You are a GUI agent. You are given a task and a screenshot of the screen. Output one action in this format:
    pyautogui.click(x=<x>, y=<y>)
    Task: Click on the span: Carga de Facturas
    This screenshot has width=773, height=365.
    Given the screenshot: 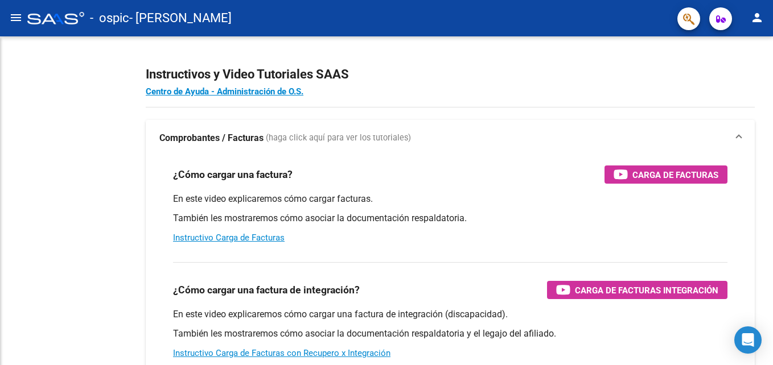 What is the action you would take?
    pyautogui.click(x=675, y=175)
    